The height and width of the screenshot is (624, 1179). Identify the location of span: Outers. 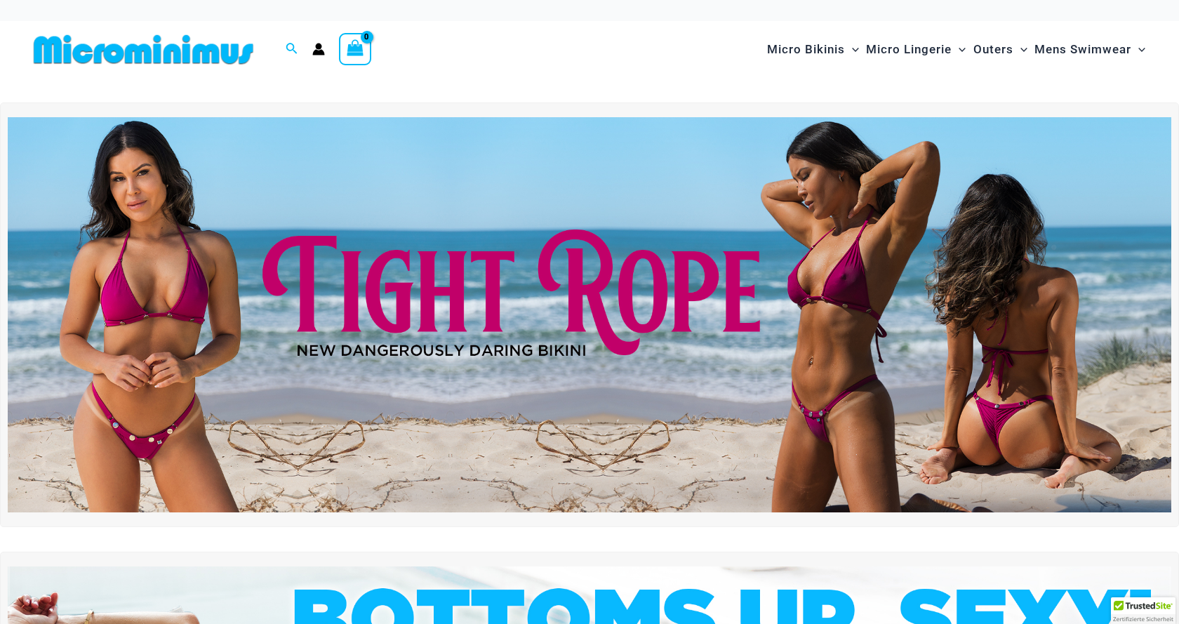
(993, 49).